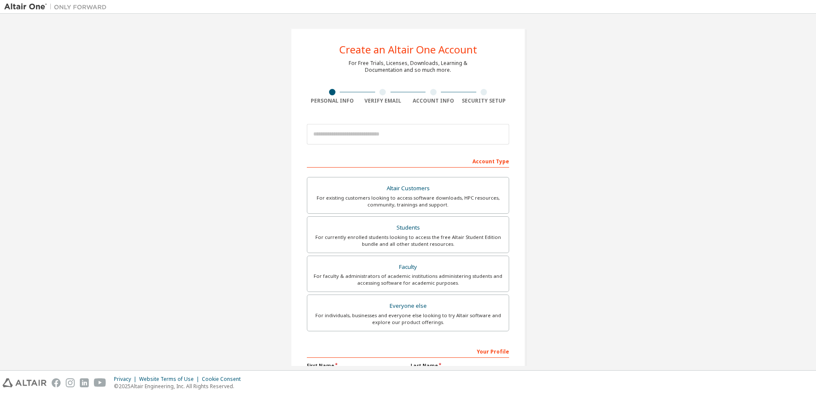 The image size is (816, 395). What do you see at coordinates (58, 7) in the screenshot?
I see `img: Altair One` at bounding box center [58, 7].